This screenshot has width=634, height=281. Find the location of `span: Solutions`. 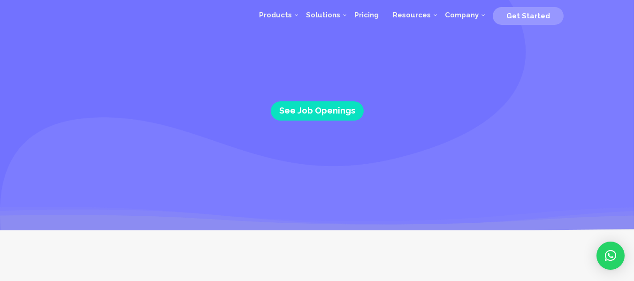

span: Solutions is located at coordinates (323, 15).